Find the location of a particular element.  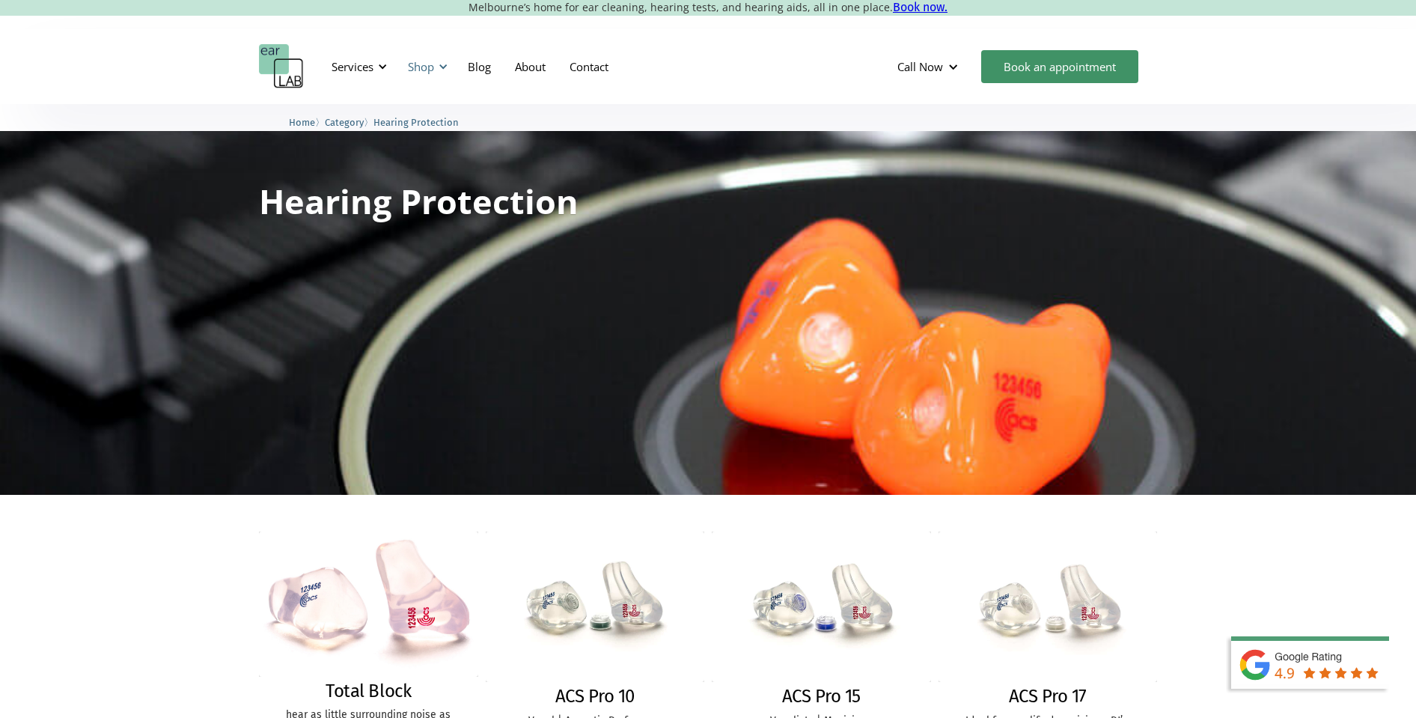

a: home is located at coordinates (281, 67).